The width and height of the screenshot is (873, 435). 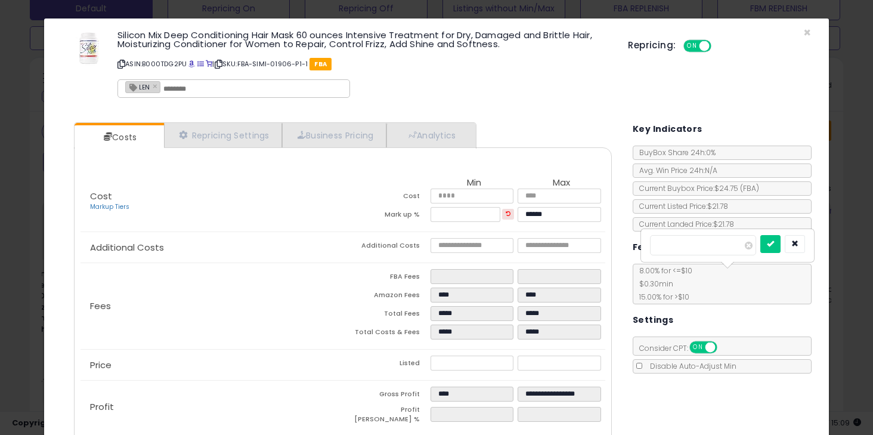 What do you see at coordinates (320, 64) in the screenshot?
I see `span: FBA` at bounding box center [320, 64].